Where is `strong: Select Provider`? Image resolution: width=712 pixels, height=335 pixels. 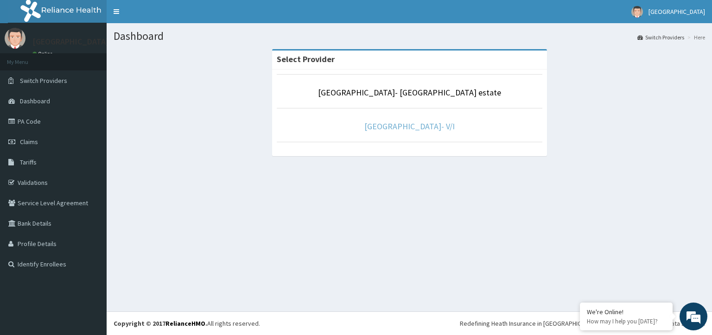
strong: Select Provider is located at coordinates (306, 59).